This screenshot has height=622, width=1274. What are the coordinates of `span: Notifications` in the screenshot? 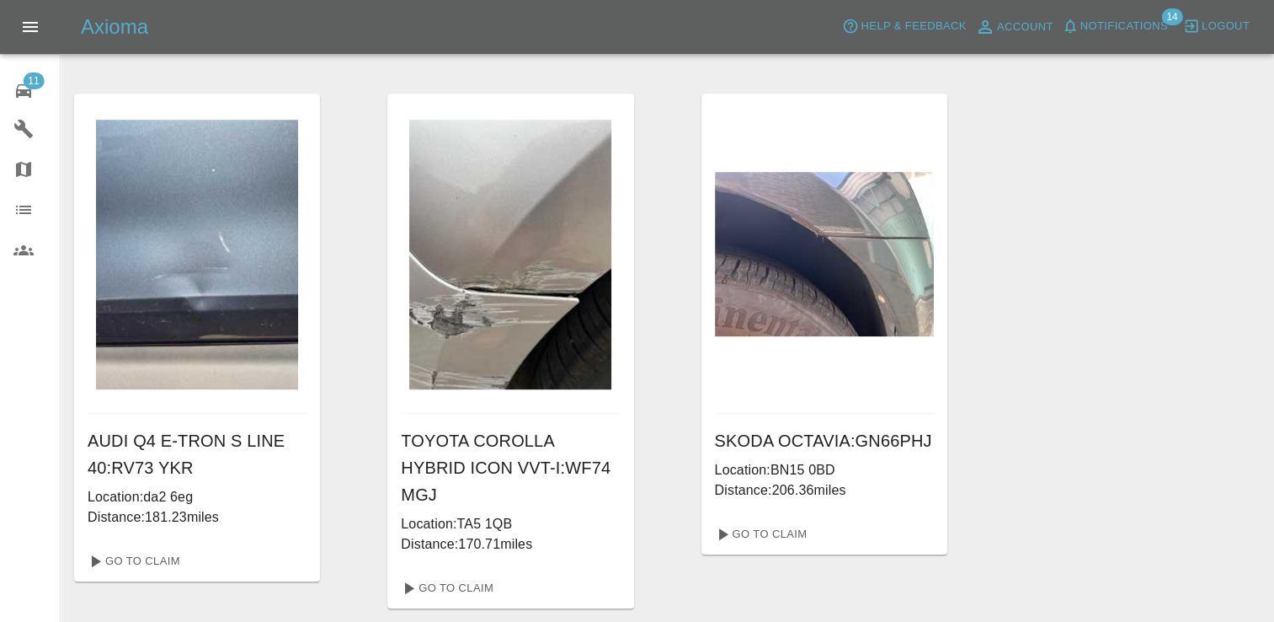 It's located at (1124, 26).